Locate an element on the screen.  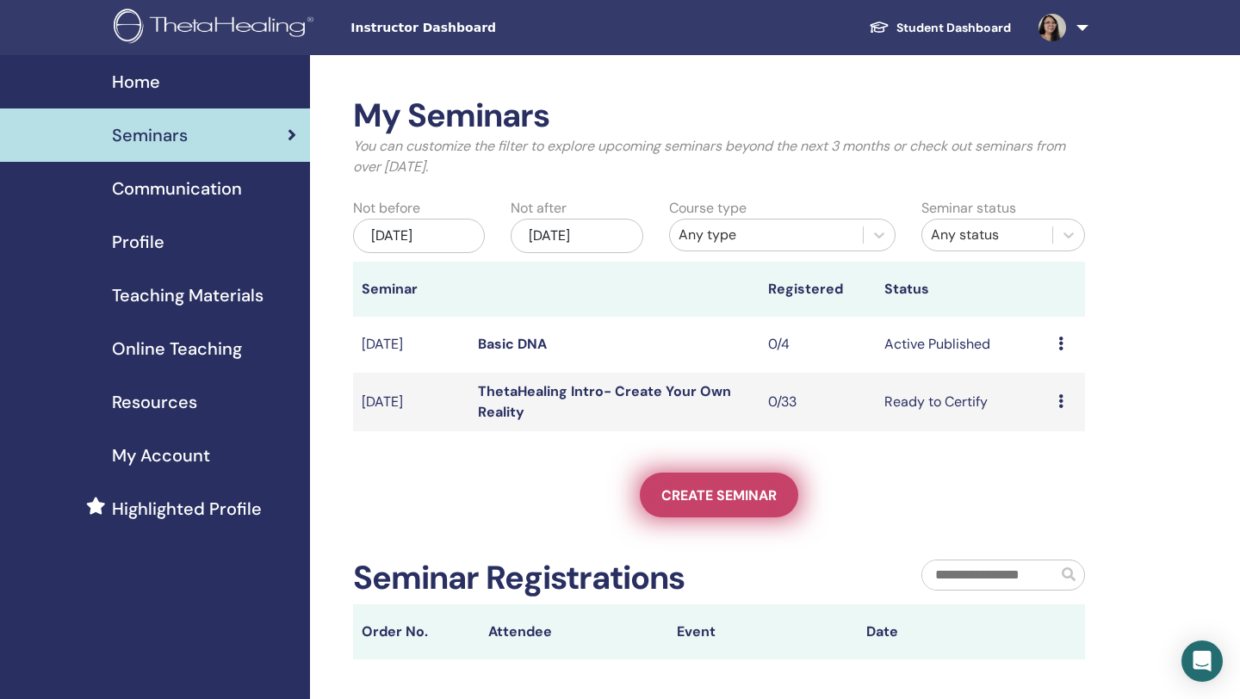
span: Instructor Dashboard is located at coordinates (480, 28).